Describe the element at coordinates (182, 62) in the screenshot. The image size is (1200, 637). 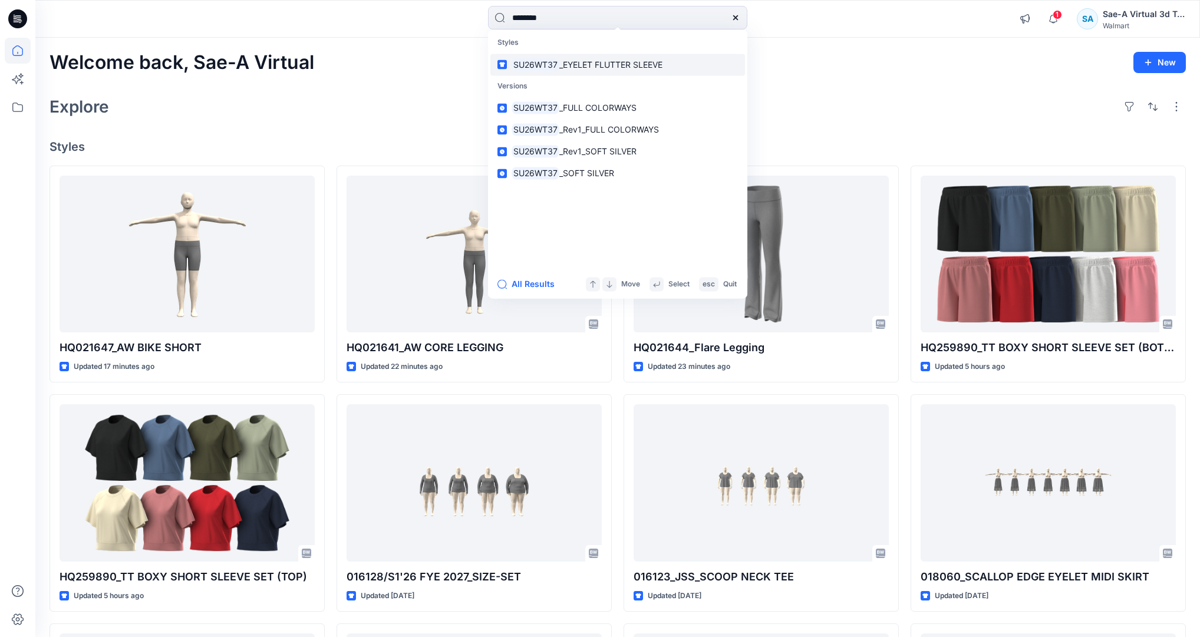
I see `h2: Welcome back, Sae-A Virtual` at that location.